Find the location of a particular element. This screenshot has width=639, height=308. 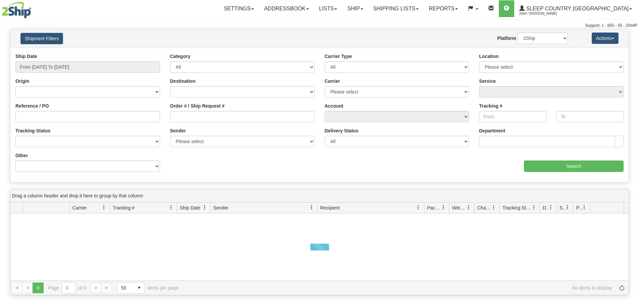

label: Tracking Status is located at coordinates (33, 131).